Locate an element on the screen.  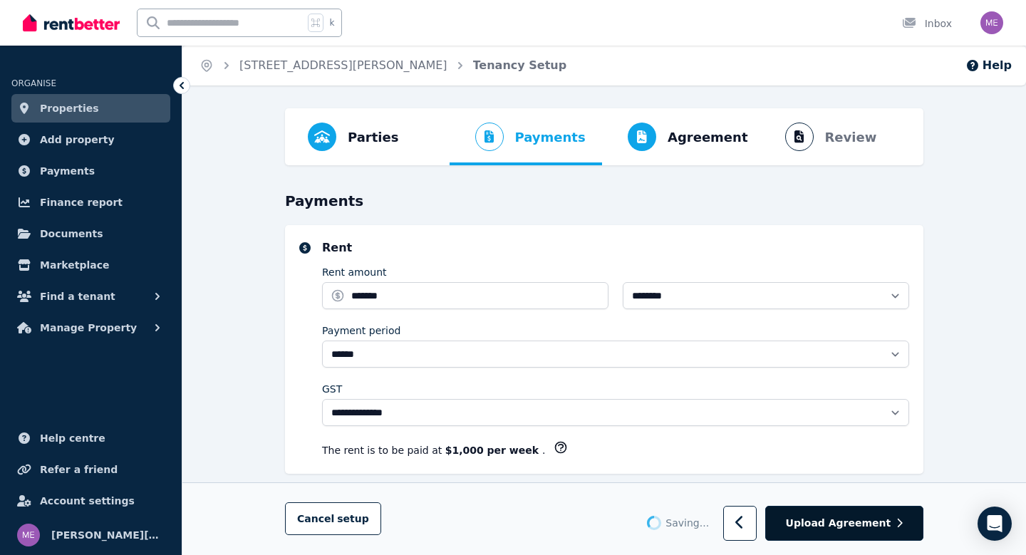
span: Add property is located at coordinates (77, 140).